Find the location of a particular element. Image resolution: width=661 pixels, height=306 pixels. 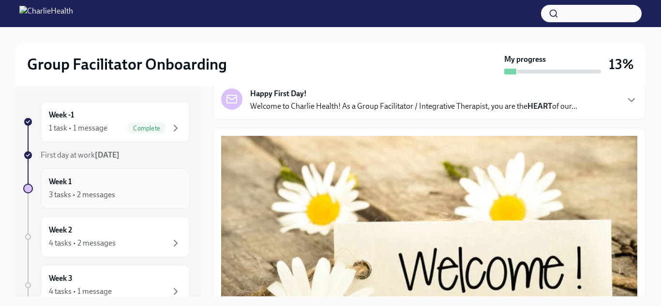

h6: Week 2 is located at coordinates (60, 230).